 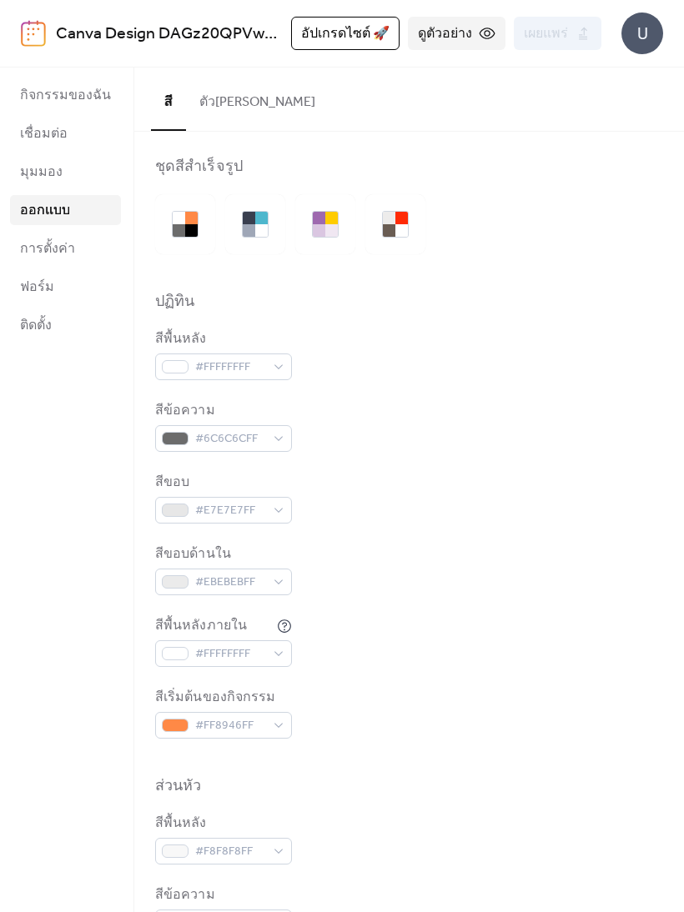 I want to click on span: #EBEBEBFF, so click(x=230, y=583).